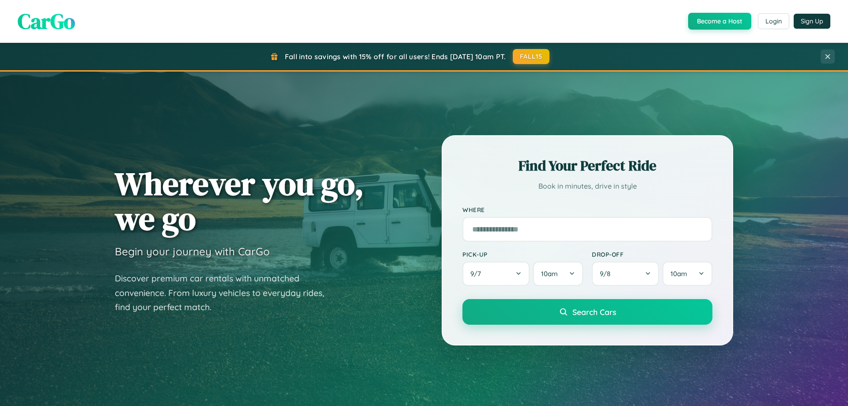  I want to click on button: Search Cars, so click(587, 312).